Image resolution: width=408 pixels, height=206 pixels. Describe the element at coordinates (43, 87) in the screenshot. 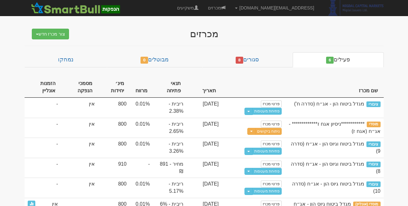

I see `th: הזמנות אונליין` at that location.